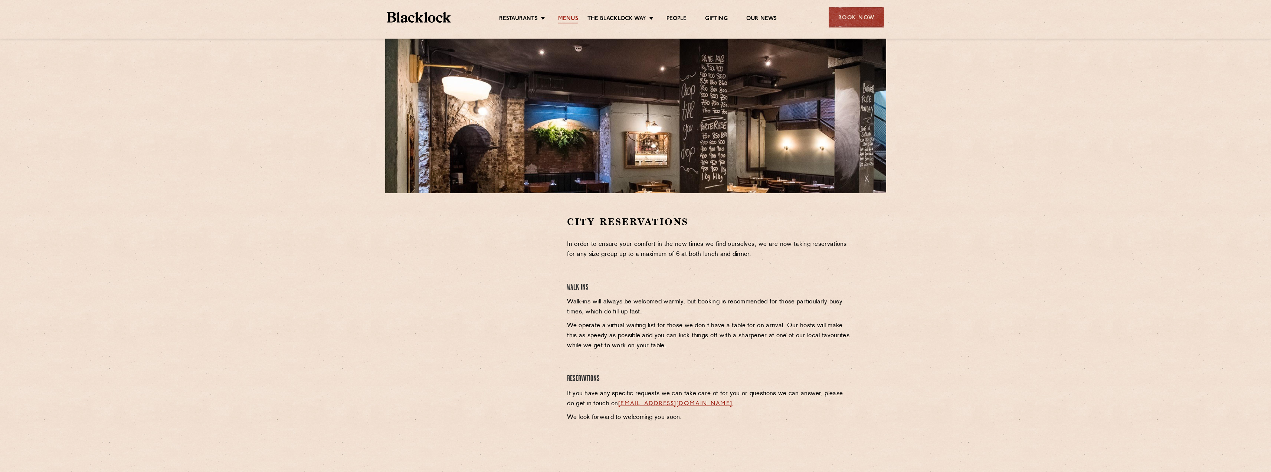  Describe the element at coordinates (716, 19) in the screenshot. I see `a: Gifting` at that location.